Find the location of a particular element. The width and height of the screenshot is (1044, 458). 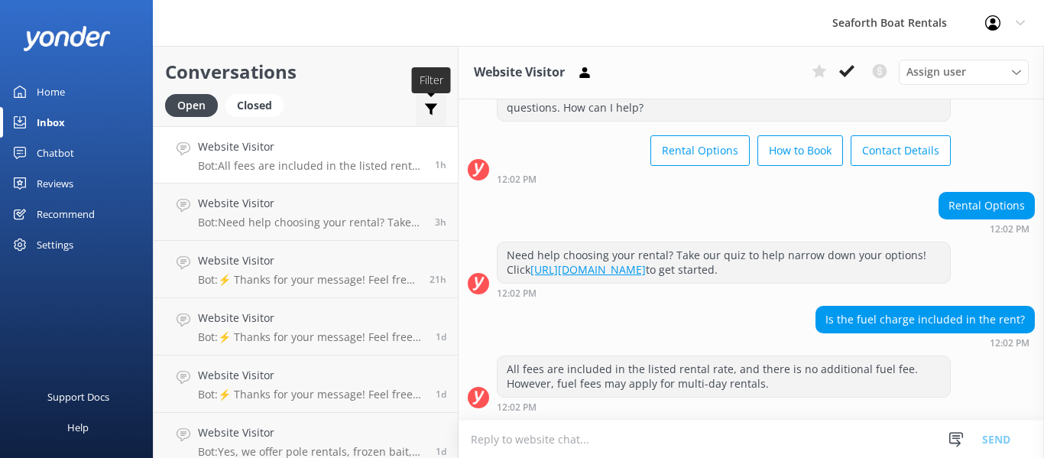

div: Need help choosing your rental? Take our quiz to help narrow down your options! Click to get star... is located at coordinates (724, 262).